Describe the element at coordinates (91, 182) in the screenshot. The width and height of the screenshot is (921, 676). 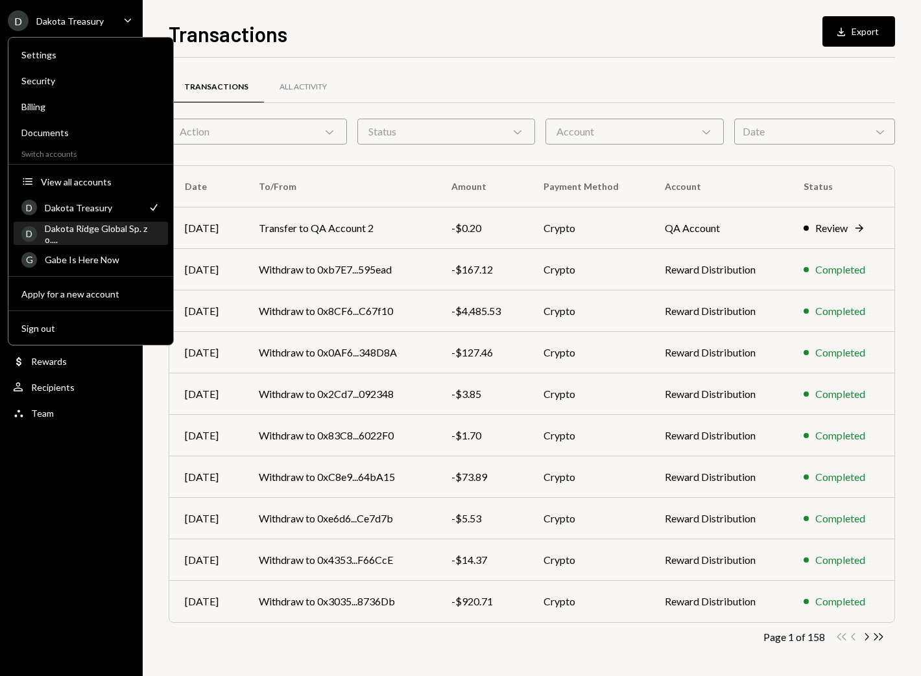
I see `button: View all accounts` at that location.